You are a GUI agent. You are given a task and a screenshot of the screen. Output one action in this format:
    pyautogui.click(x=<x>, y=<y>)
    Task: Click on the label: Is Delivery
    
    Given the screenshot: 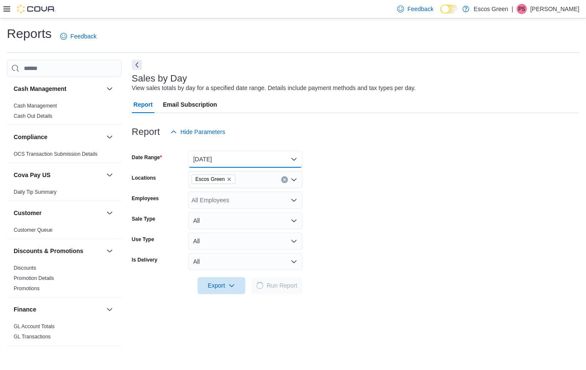 What is the action you would take?
    pyautogui.click(x=145, y=260)
    